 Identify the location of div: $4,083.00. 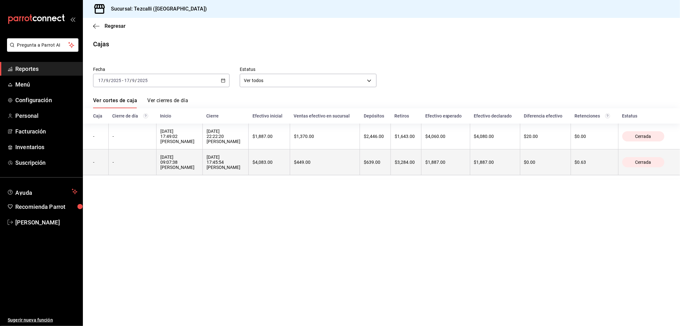
(269, 162).